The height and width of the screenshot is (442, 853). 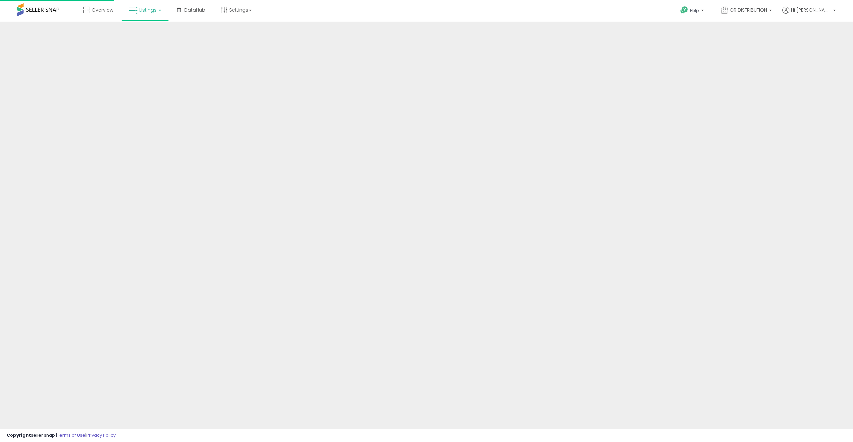 What do you see at coordinates (748, 10) in the screenshot?
I see `span: OR DISTRIBUTION` at bounding box center [748, 10].